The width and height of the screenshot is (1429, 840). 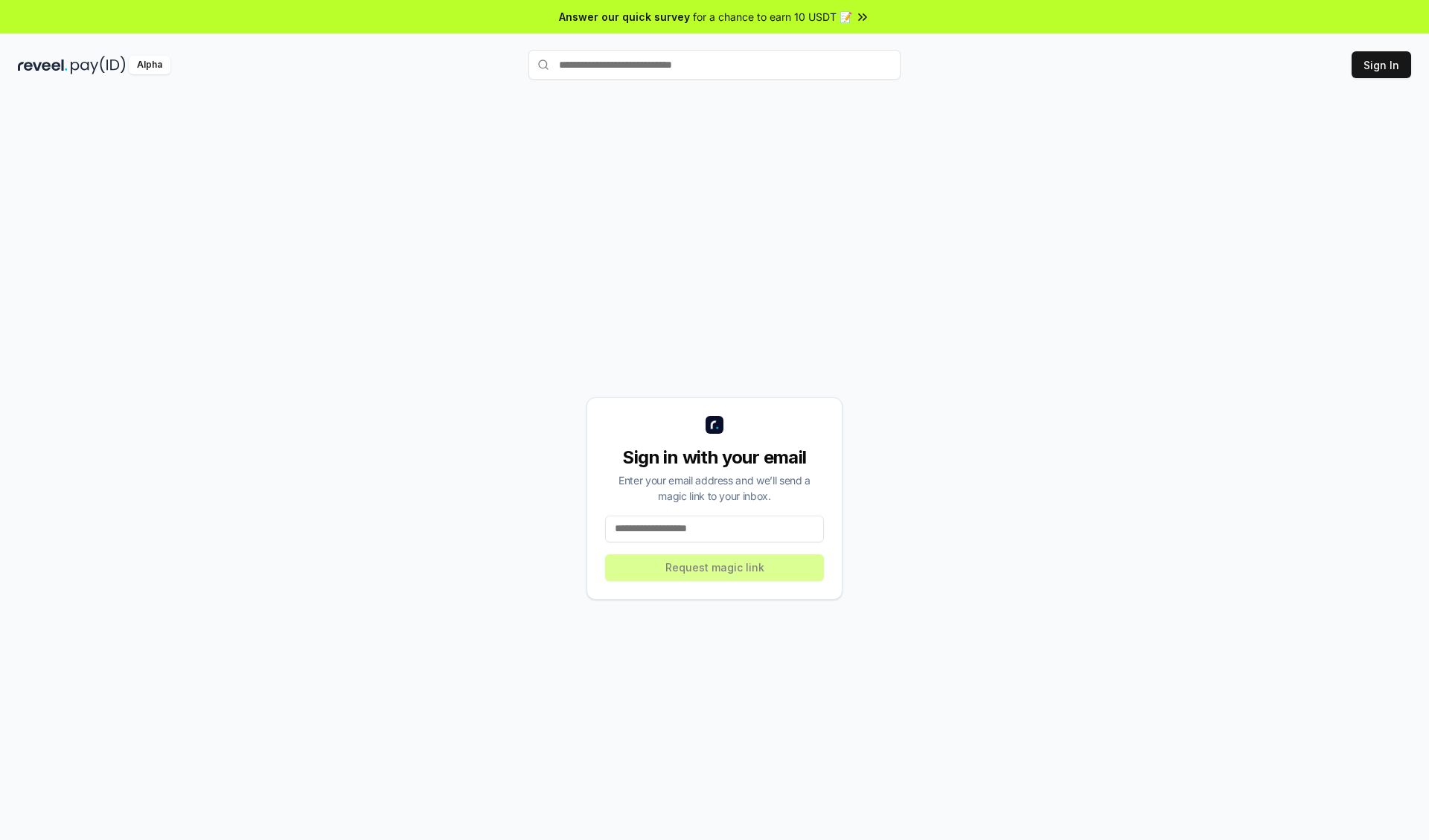 I want to click on div: Alpha, so click(x=149, y=65).